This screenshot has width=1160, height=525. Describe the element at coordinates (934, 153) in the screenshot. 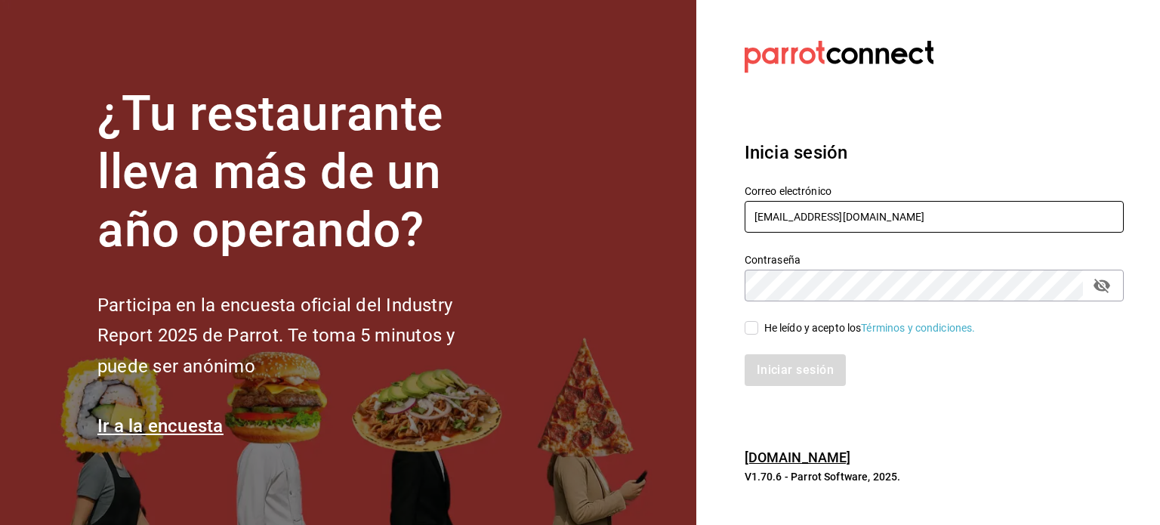

I see `h3: Inicia sesión` at that location.